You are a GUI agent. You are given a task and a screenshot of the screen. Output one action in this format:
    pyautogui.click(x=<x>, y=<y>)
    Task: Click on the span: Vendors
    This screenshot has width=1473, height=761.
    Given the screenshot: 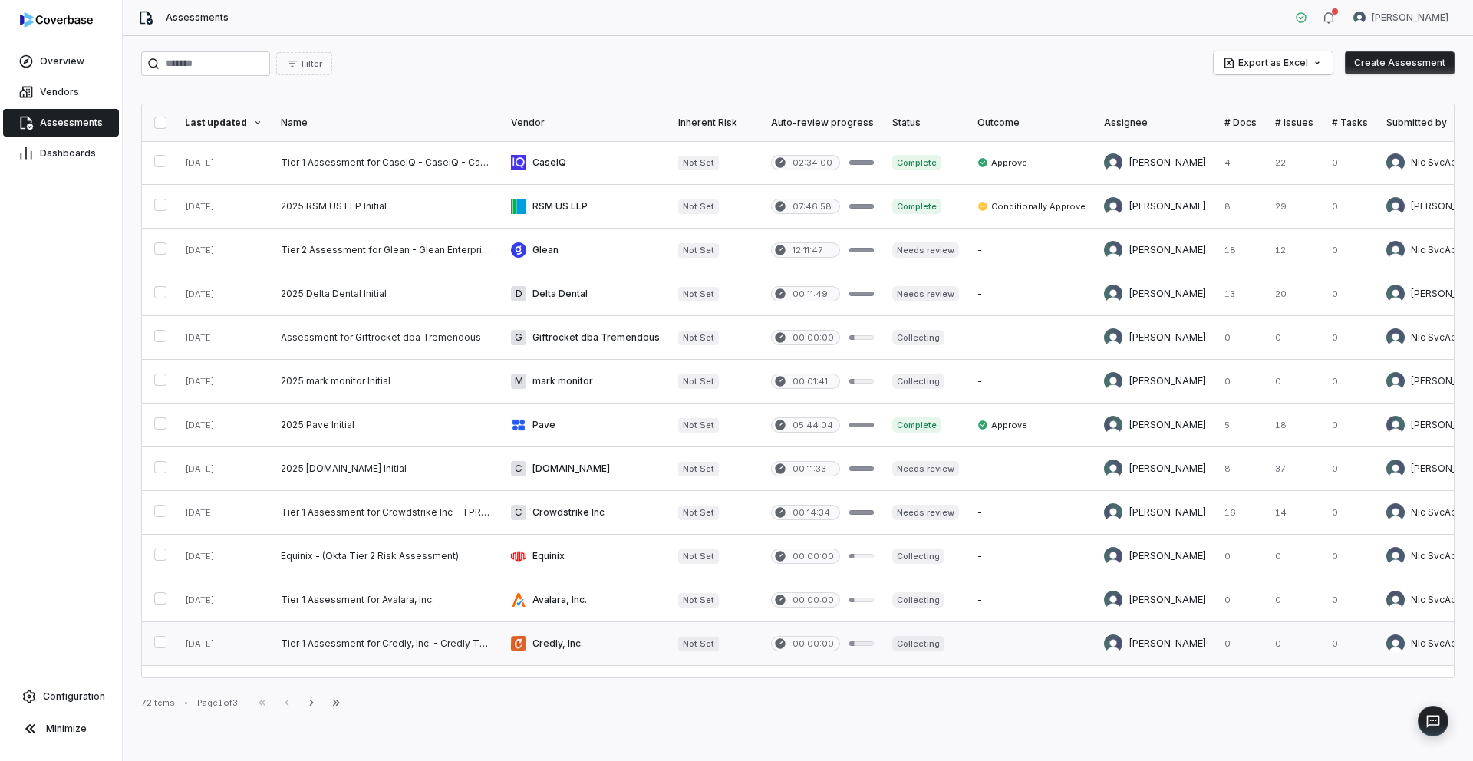 What is the action you would take?
    pyautogui.click(x=59, y=92)
    